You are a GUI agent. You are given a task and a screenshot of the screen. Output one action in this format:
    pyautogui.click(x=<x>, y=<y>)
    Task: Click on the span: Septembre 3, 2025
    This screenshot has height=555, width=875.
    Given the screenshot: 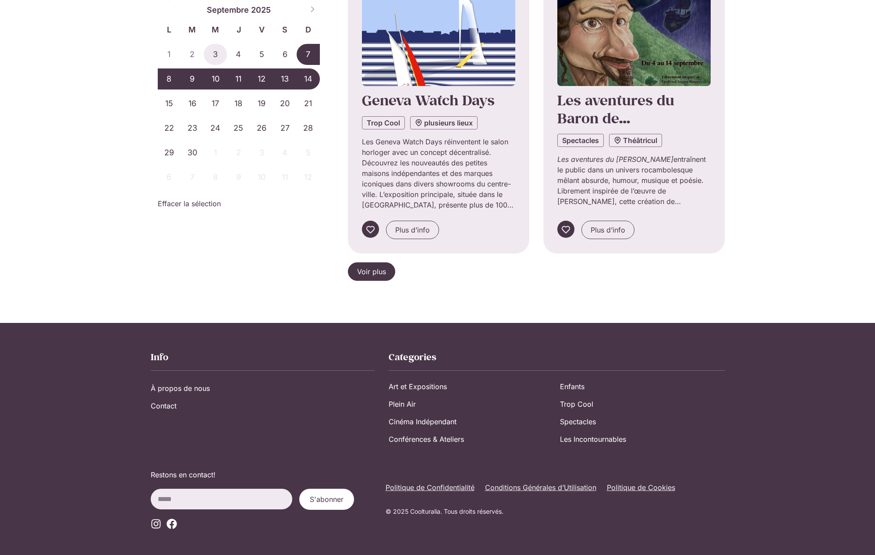 What is the action you would take?
    pyautogui.click(x=215, y=54)
    